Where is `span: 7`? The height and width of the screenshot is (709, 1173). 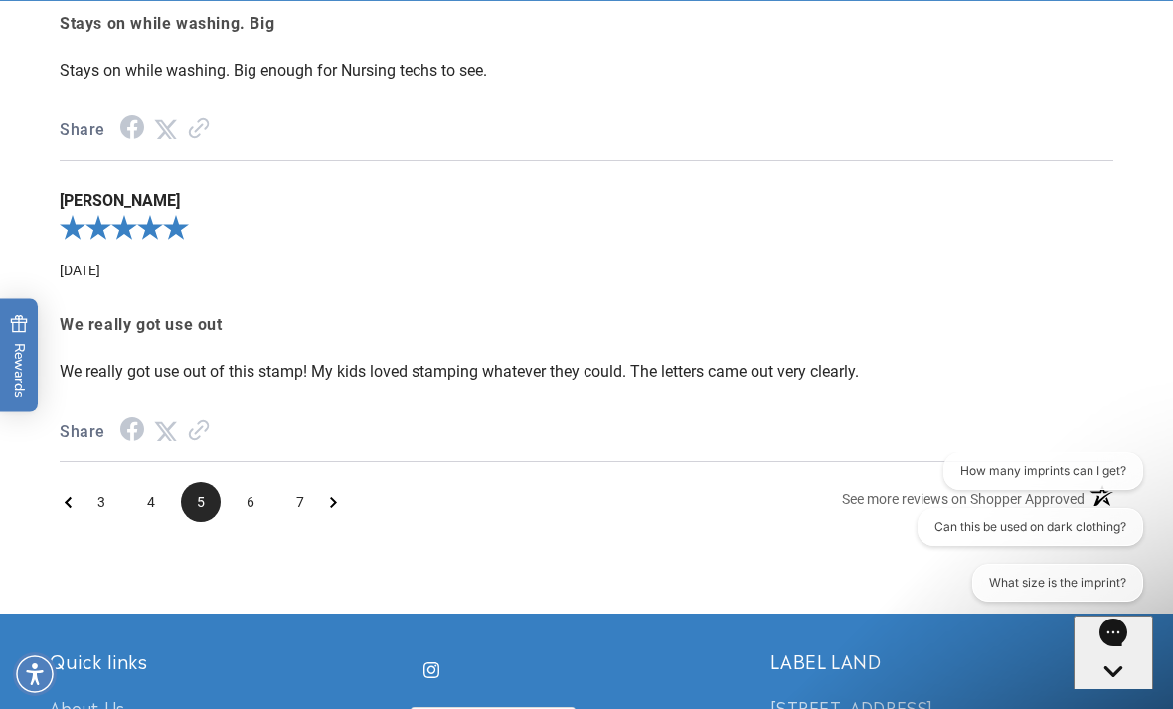
span: 7 is located at coordinates (300, 502).